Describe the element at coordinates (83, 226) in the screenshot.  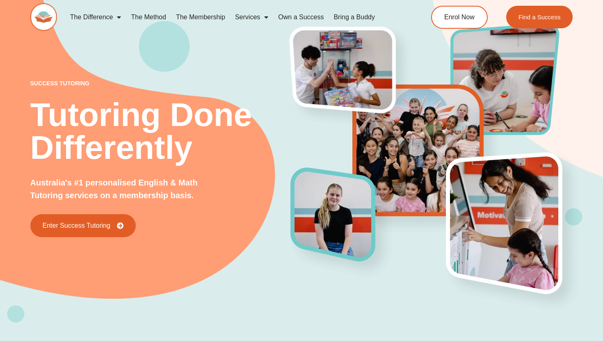
I see `a: Enter Success Tutoring` at that location.